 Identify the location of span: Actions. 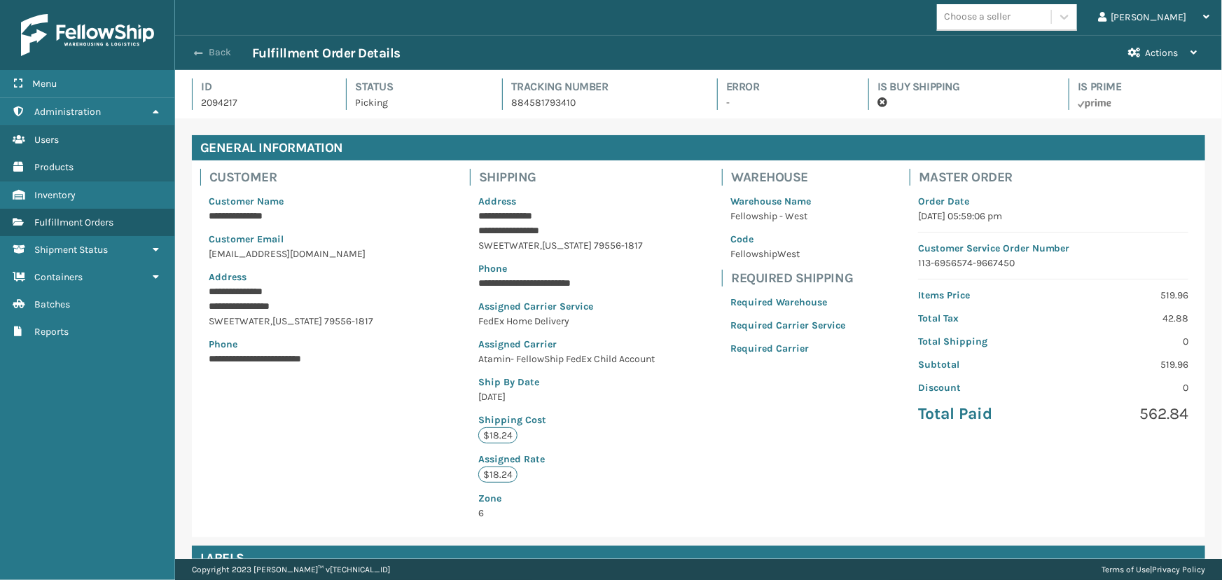
(1161, 53).